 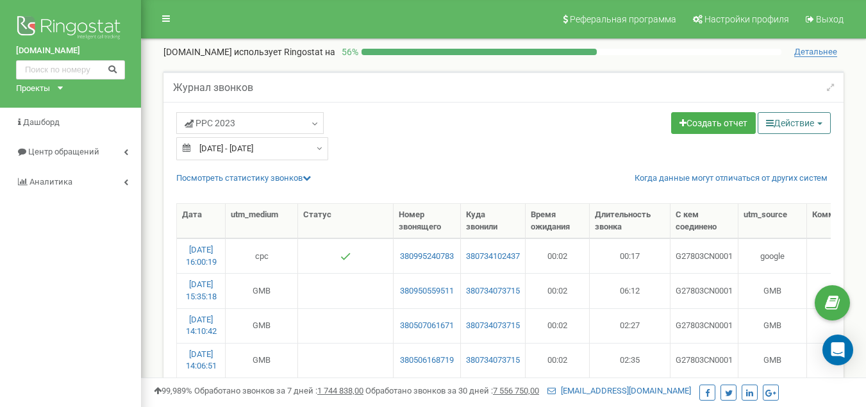 I want to click on span: Обработано звонков за 7 дней :, so click(x=279, y=390).